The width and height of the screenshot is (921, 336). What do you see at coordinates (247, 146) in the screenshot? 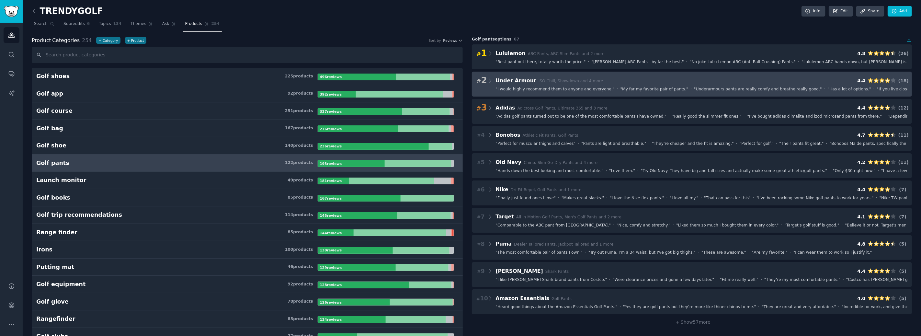
I see `a: Golf shoe140products236reviews` at bounding box center [247, 146].